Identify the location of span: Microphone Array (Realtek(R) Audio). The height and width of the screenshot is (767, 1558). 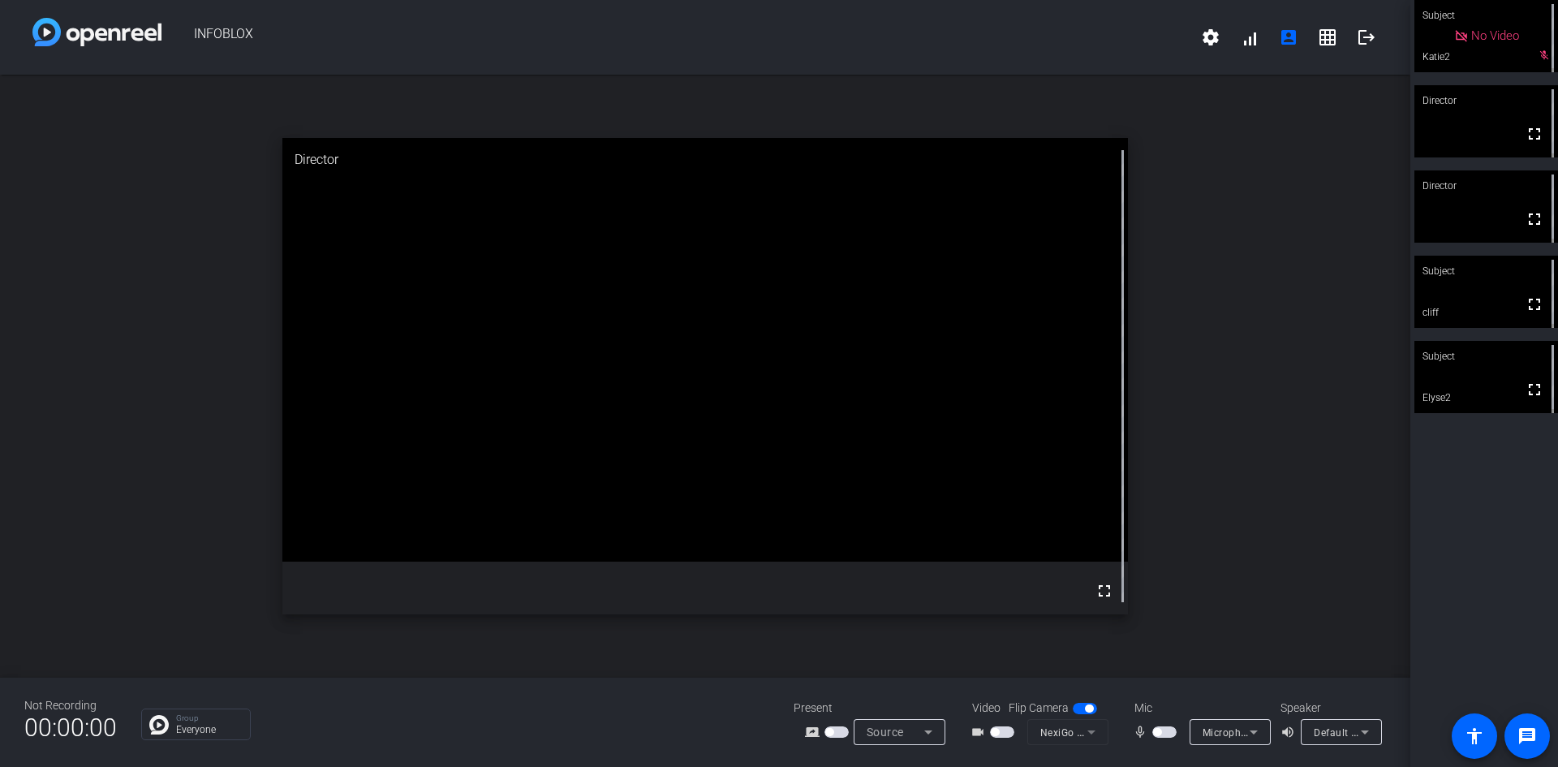
(1289, 732).